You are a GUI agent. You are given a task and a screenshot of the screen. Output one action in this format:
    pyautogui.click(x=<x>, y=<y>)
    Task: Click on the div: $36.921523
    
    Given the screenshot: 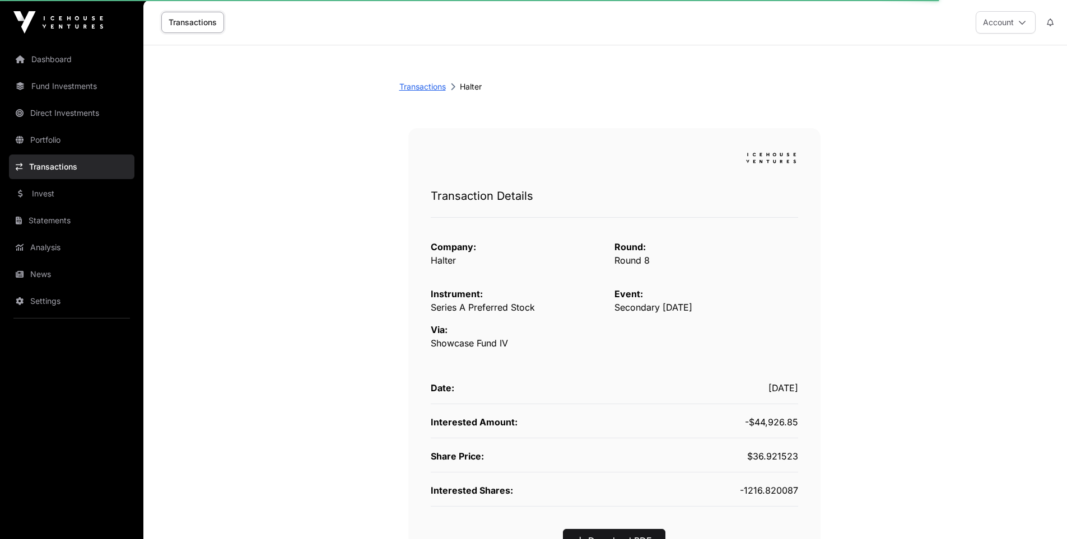 What is the action you would take?
    pyautogui.click(x=706, y=456)
    